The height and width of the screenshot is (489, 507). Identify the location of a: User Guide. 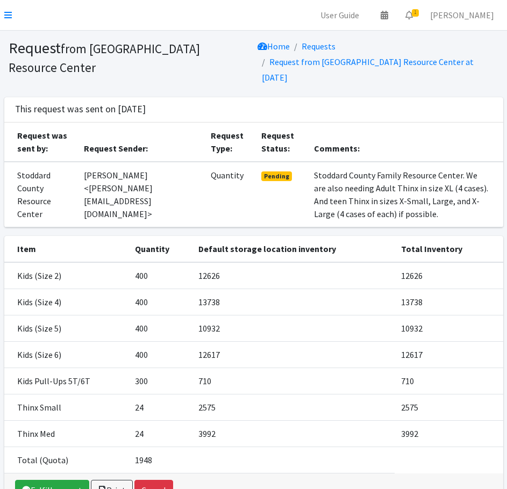
(340, 15).